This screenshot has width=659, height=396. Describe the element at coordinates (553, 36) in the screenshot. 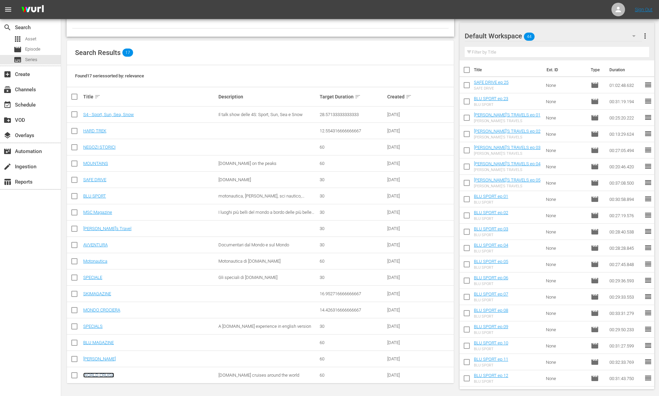

I see `div: Default Workspace` at that location.